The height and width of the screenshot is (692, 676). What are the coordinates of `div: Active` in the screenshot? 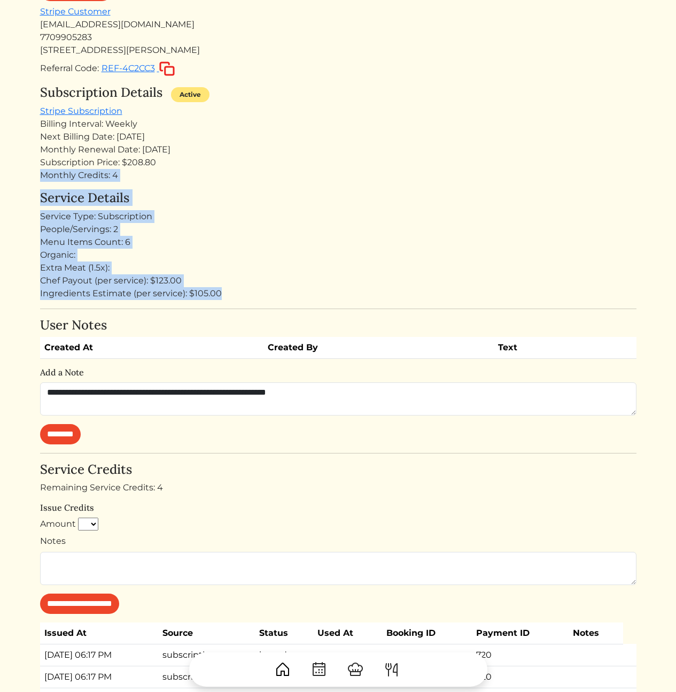 It's located at (190, 95).